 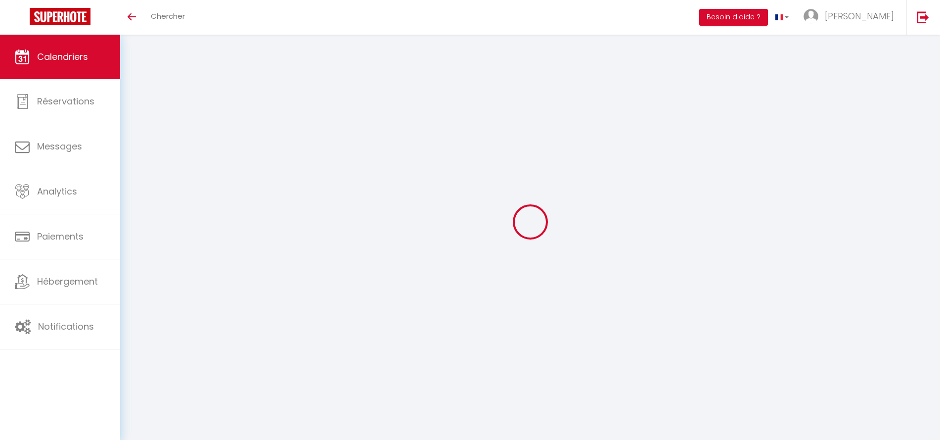 What do you see at coordinates (66, 326) in the screenshot?
I see `span: Notifications` at bounding box center [66, 326].